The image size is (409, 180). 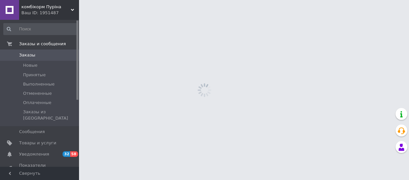 I want to click on input: Поиск, so click(x=40, y=29).